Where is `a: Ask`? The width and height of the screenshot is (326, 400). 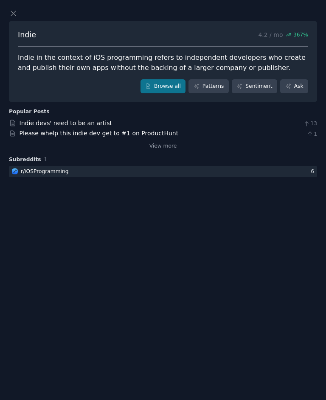 a: Ask is located at coordinates (294, 87).